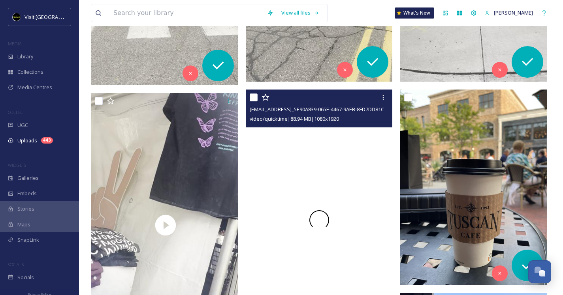 The height and width of the screenshot is (295, 563). I want to click on span: Maps, so click(24, 225).